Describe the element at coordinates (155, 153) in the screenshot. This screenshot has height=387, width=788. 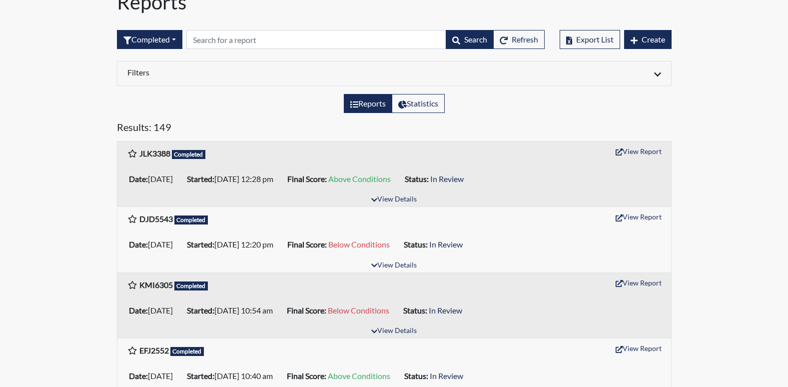
I see `b: JLK3388` at that location.